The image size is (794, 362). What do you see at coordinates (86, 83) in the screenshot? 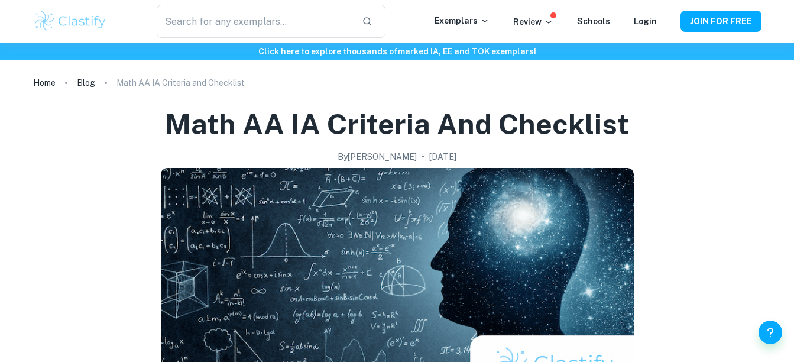
I see `a: Blog` at bounding box center [86, 83].